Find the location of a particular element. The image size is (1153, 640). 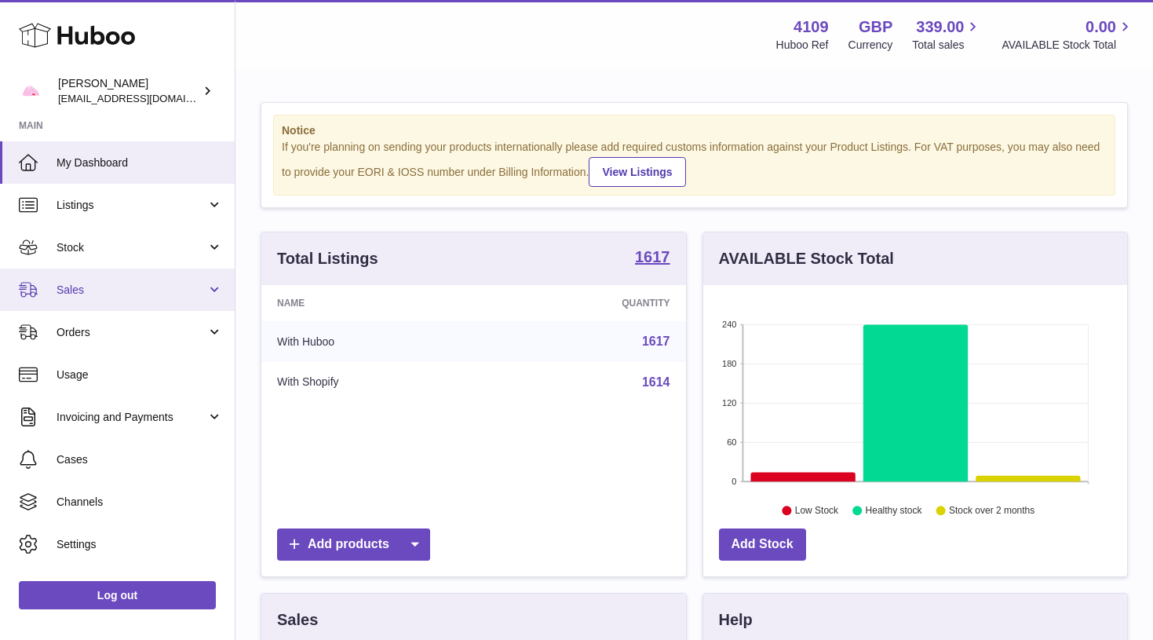

span: 0.00 is located at coordinates (1100, 27).